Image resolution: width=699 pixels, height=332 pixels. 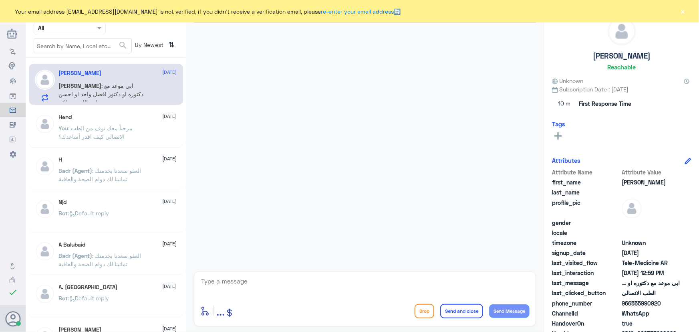 I want to click on span: First Response Time, so click(x=605, y=103).